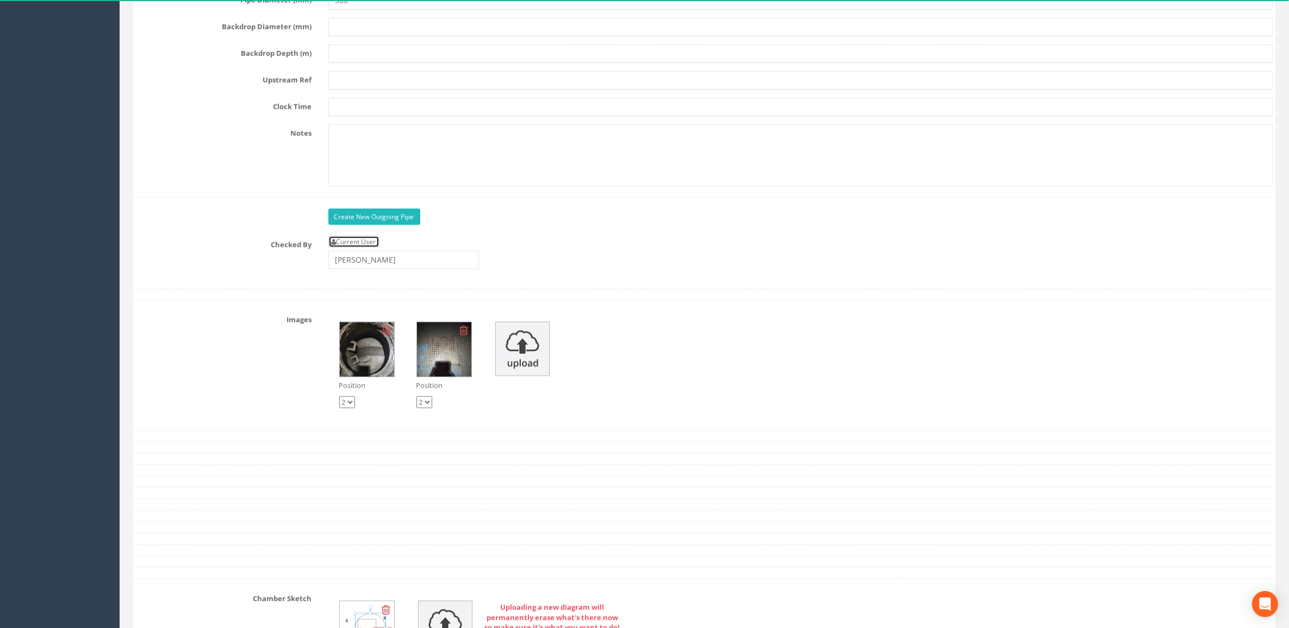 The height and width of the screenshot is (628, 1289). Describe the element at coordinates (224, 243) in the screenshot. I see `label: Checked By` at that location.